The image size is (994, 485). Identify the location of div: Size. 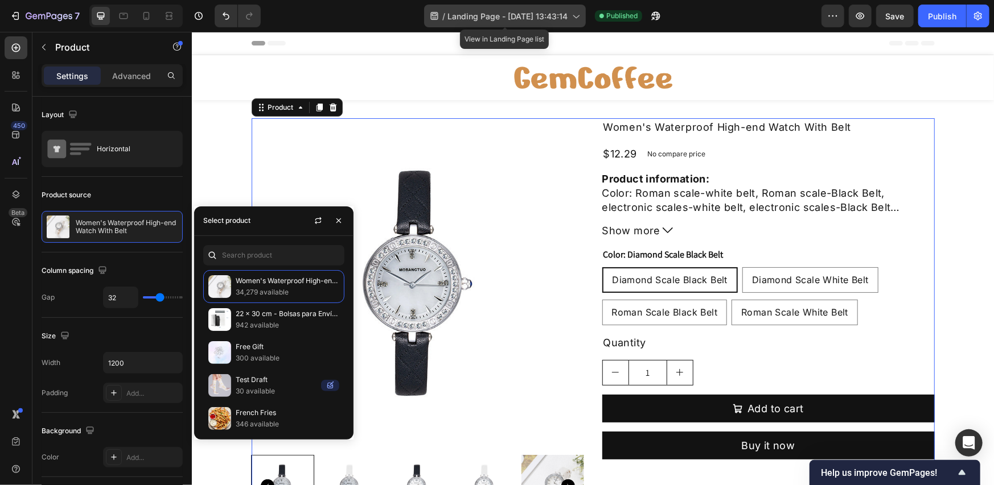
(56, 336).